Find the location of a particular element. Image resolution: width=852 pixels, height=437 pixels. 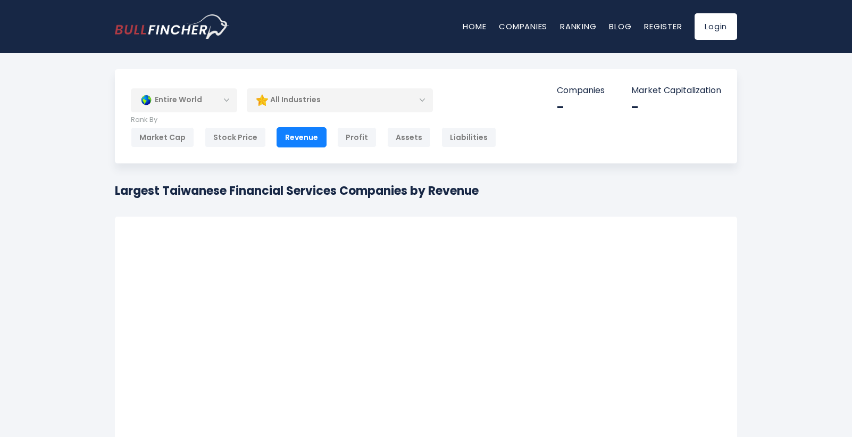

h1: Largest Taiwanese Financial Services Companies by Revenue is located at coordinates (297, 190).